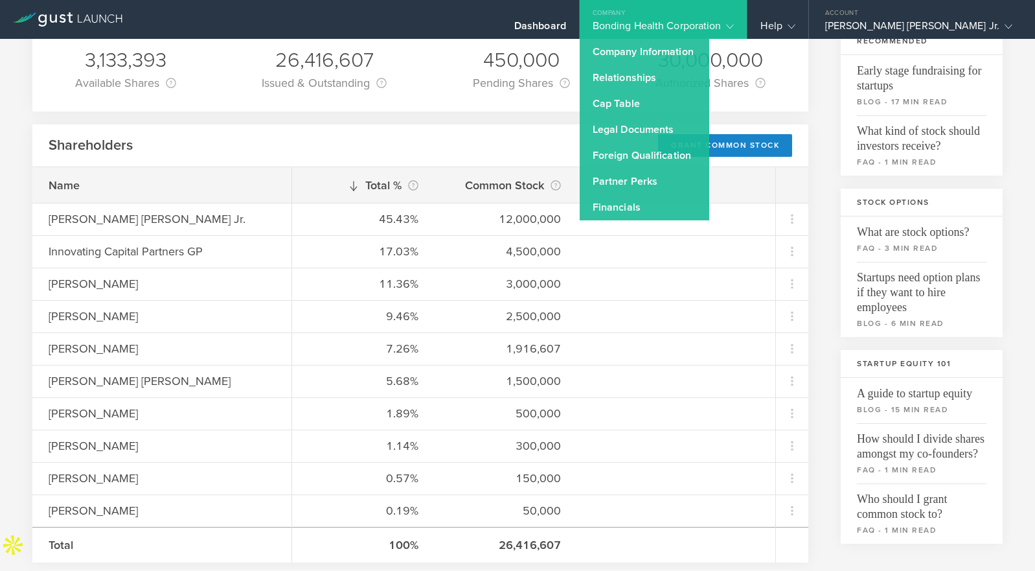  Describe the element at coordinates (922, 442) in the screenshot. I see `span: How should I divide shares amongst my co-founders?` at that location.